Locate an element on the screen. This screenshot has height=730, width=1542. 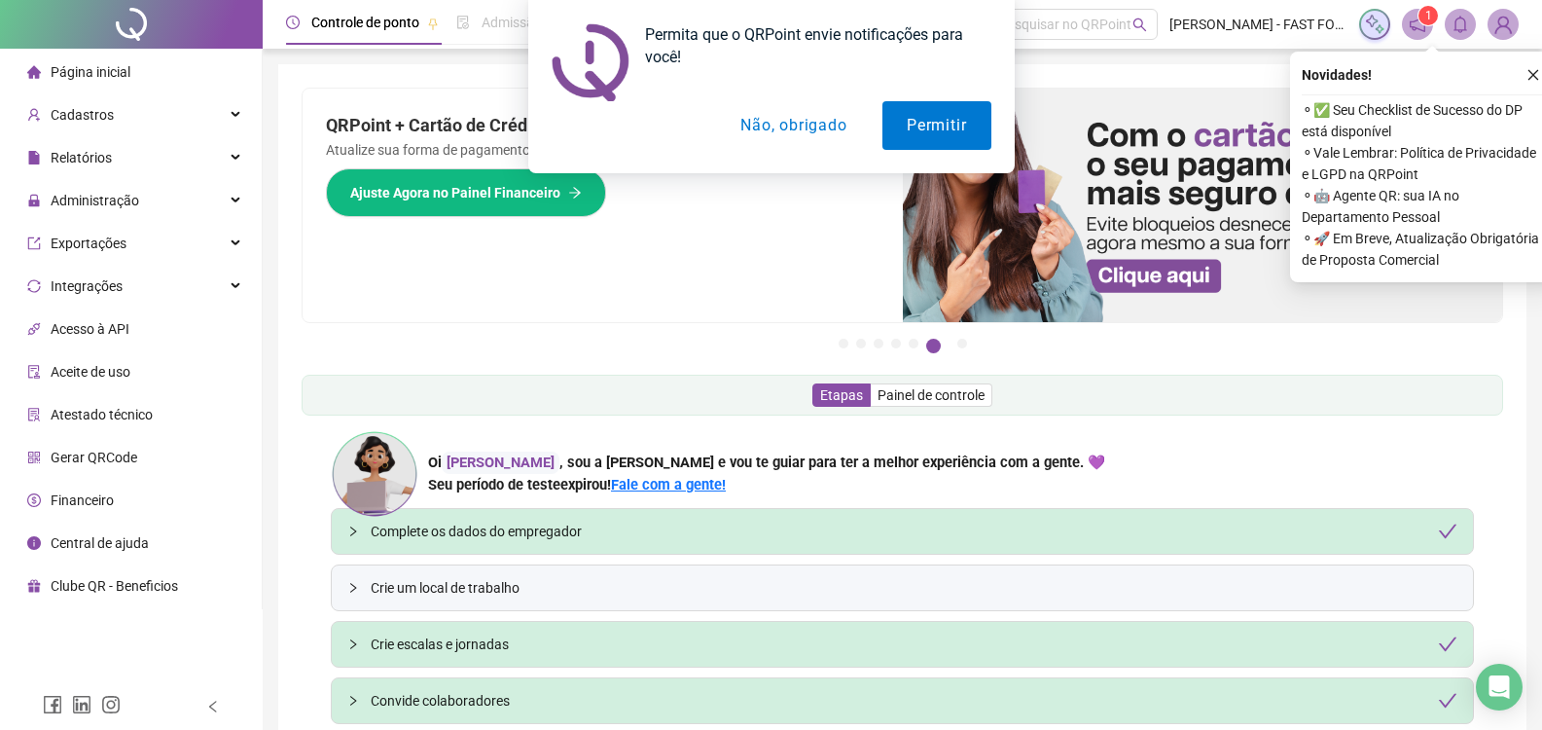
div: Crie escalas e jornadas is located at coordinates (914, 644).